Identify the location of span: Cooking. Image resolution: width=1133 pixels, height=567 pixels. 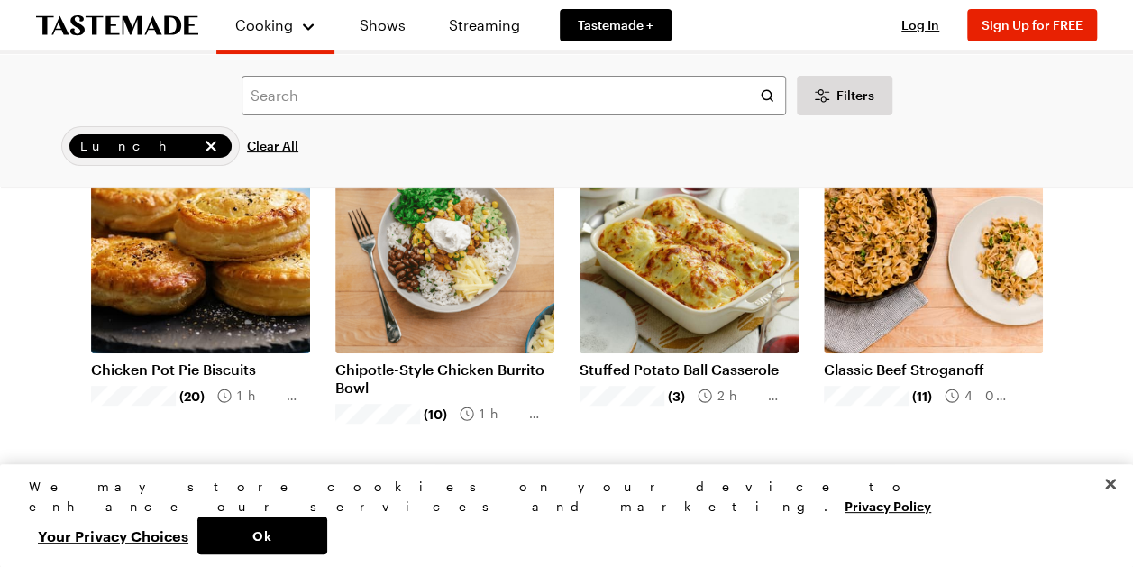
(264, 24).